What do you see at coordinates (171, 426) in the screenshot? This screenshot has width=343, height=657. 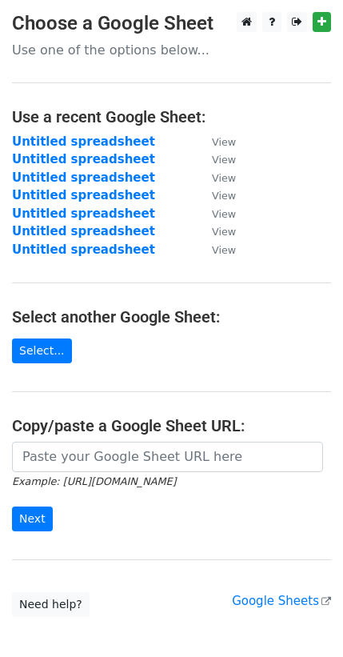 I see `h4: Copy/paste a Google Sheet URL:` at bounding box center [171, 426].